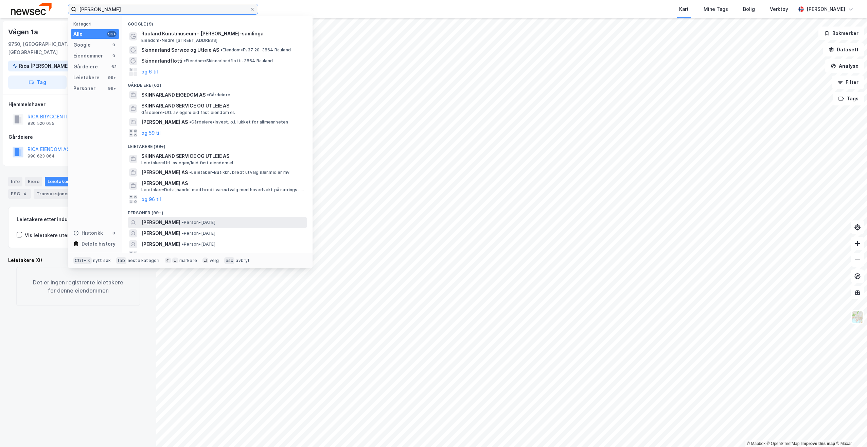 The width and height of the screenshot is (867, 447). Describe the element at coordinates (57, 194) in the screenshot. I see `div: Transaksjoner` at that location.